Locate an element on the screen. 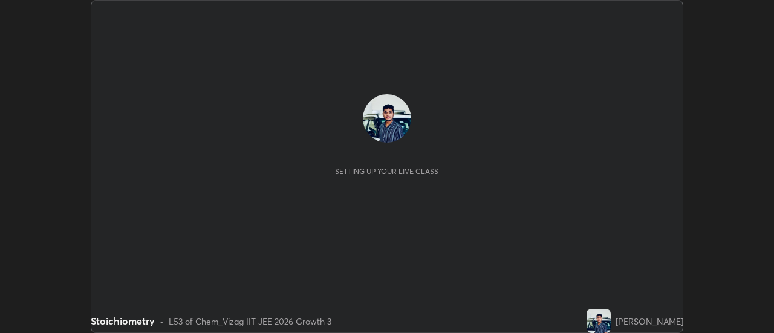  div: L53 of Chem_Vizag IIT JEE 2026 Growth 3 is located at coordinates (250, 321).